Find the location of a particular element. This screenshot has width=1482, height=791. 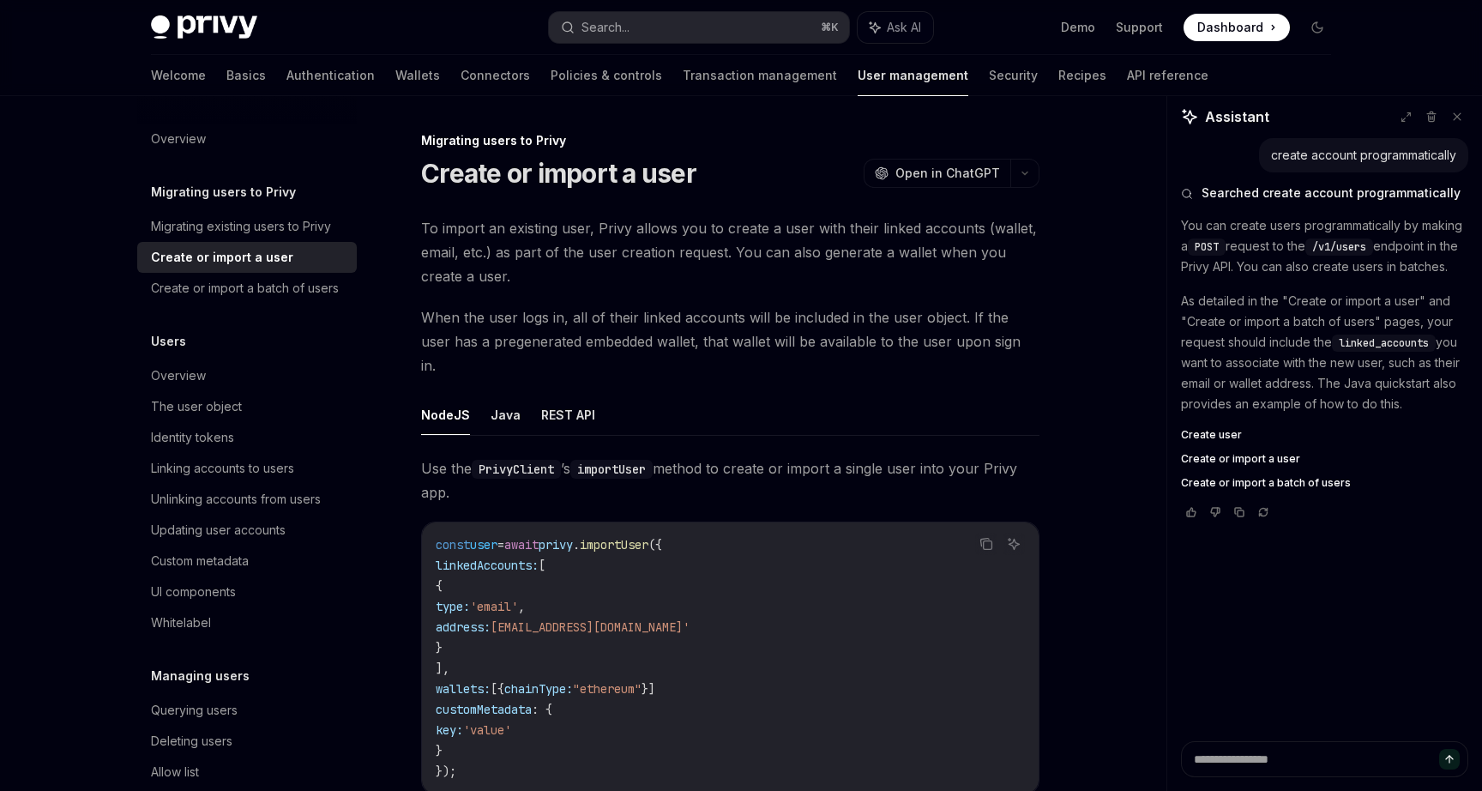

div: Allow list is located at coordinates (175, 772).